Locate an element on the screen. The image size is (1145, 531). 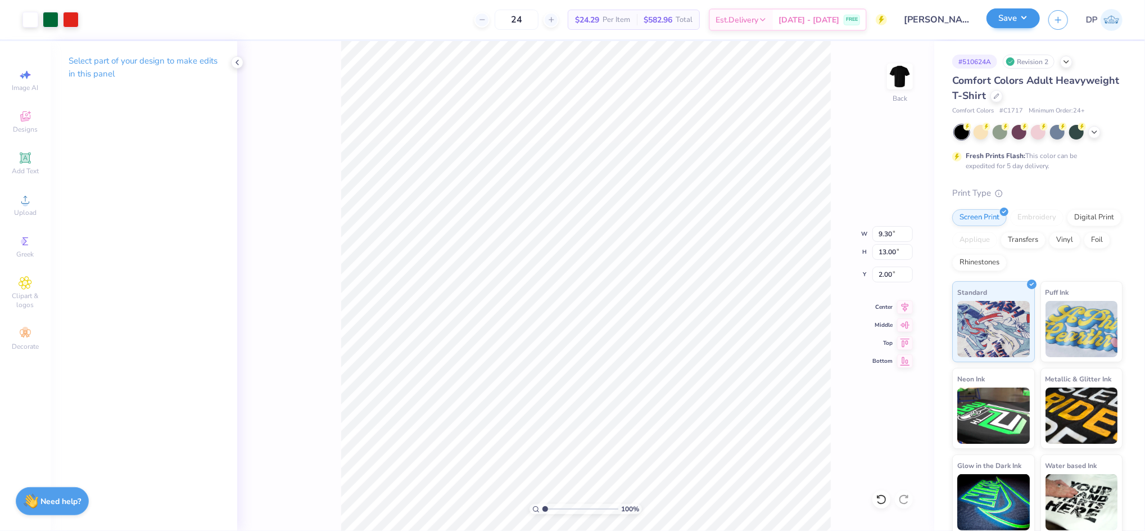
strong: Fresh Prints Flash: is located at coordinates (996, 156).